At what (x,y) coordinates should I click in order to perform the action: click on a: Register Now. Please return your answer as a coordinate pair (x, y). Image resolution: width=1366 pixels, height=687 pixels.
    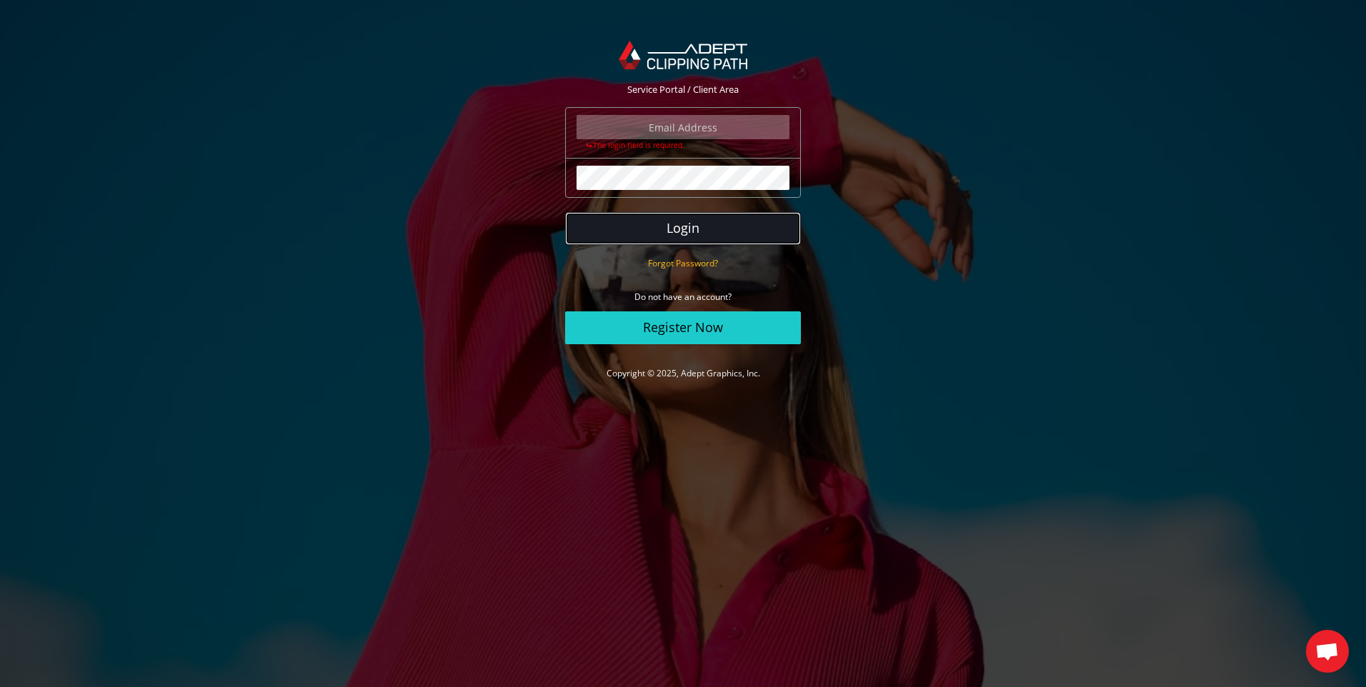
    Looking at the image, I should click on (683, 328).